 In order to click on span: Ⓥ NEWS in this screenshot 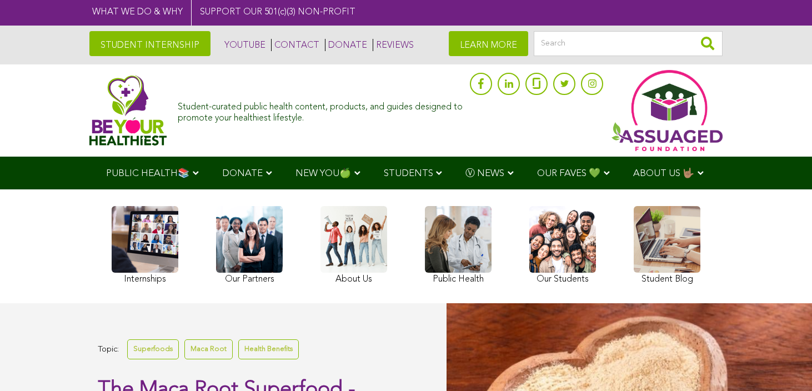, I will do `click(485, 173)`.